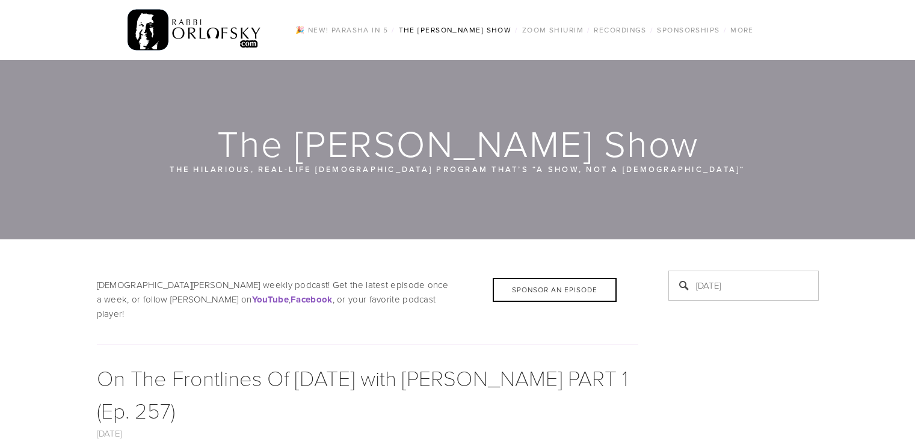  Describe the element at coordinates (270, 299) in the screenshot. I see `a: YouTube` at that location.